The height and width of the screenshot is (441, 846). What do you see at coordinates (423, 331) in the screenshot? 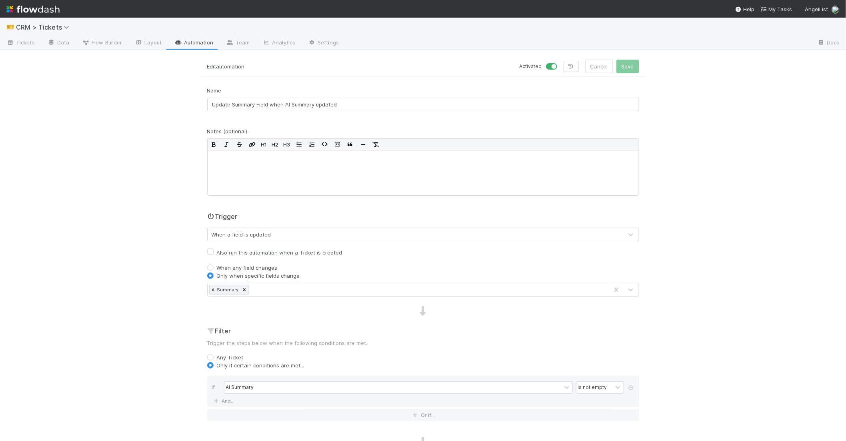
I see `h2: Filter` at bounding box center [423, 331].